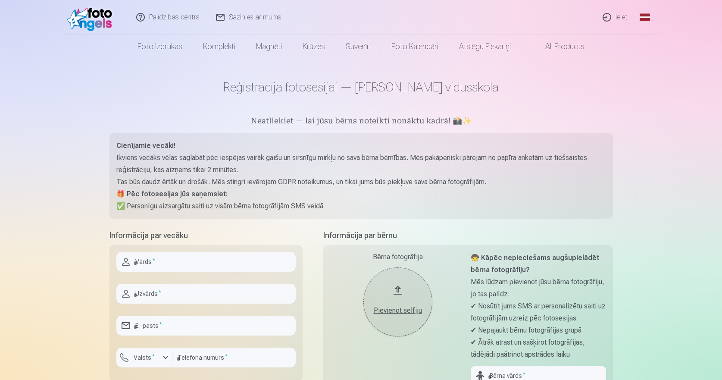  Describe the element at coordinates (92, 17) in the screenshot. I see `img: /fa1` at that location.